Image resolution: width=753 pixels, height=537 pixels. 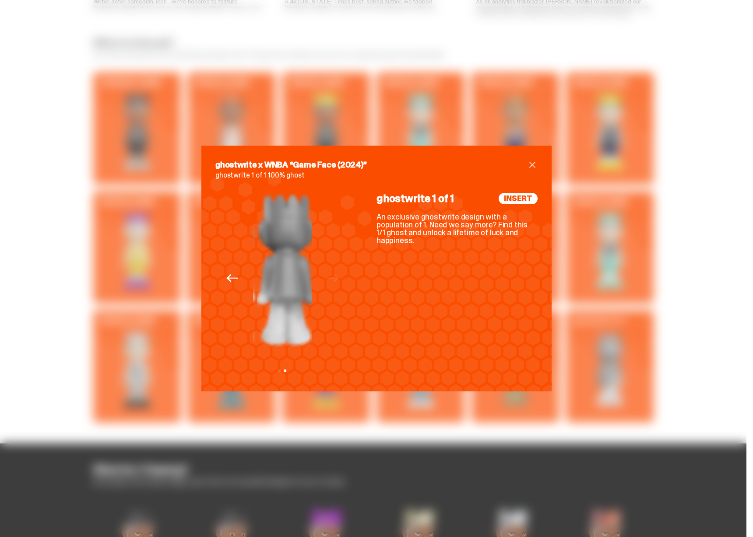 I want to click on button: View slide 2, so click(x=285, y=371).